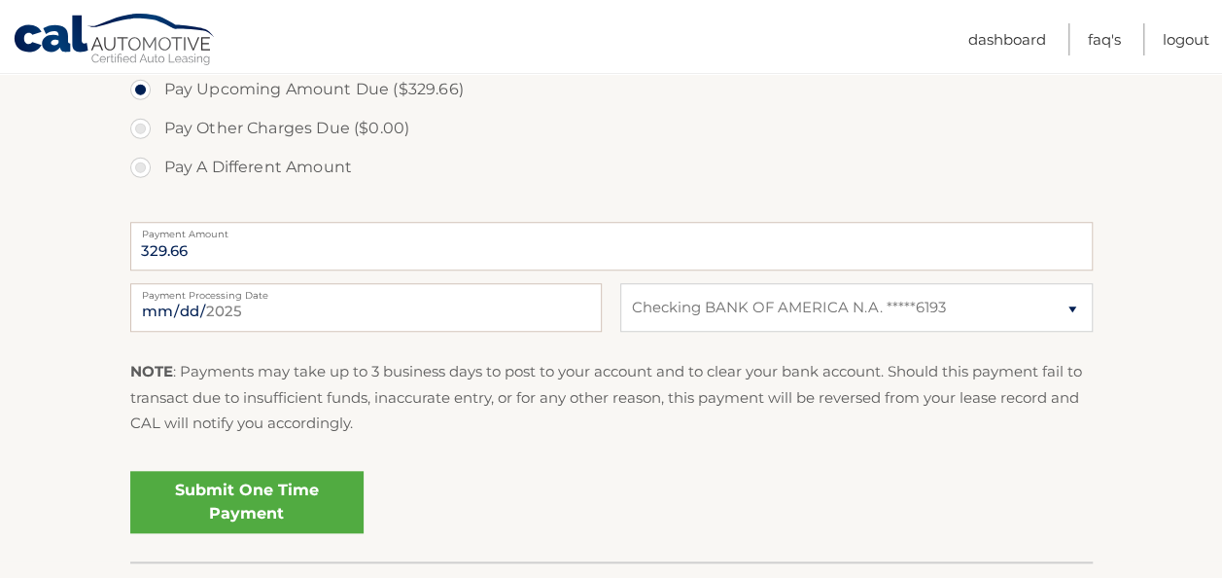 The height and width of the screenshot is (578, 1222). What do you see at coordinates (366, 291) in the screenshot?
I see `label: Payment Processing Date` at bounding box center [366, 291].